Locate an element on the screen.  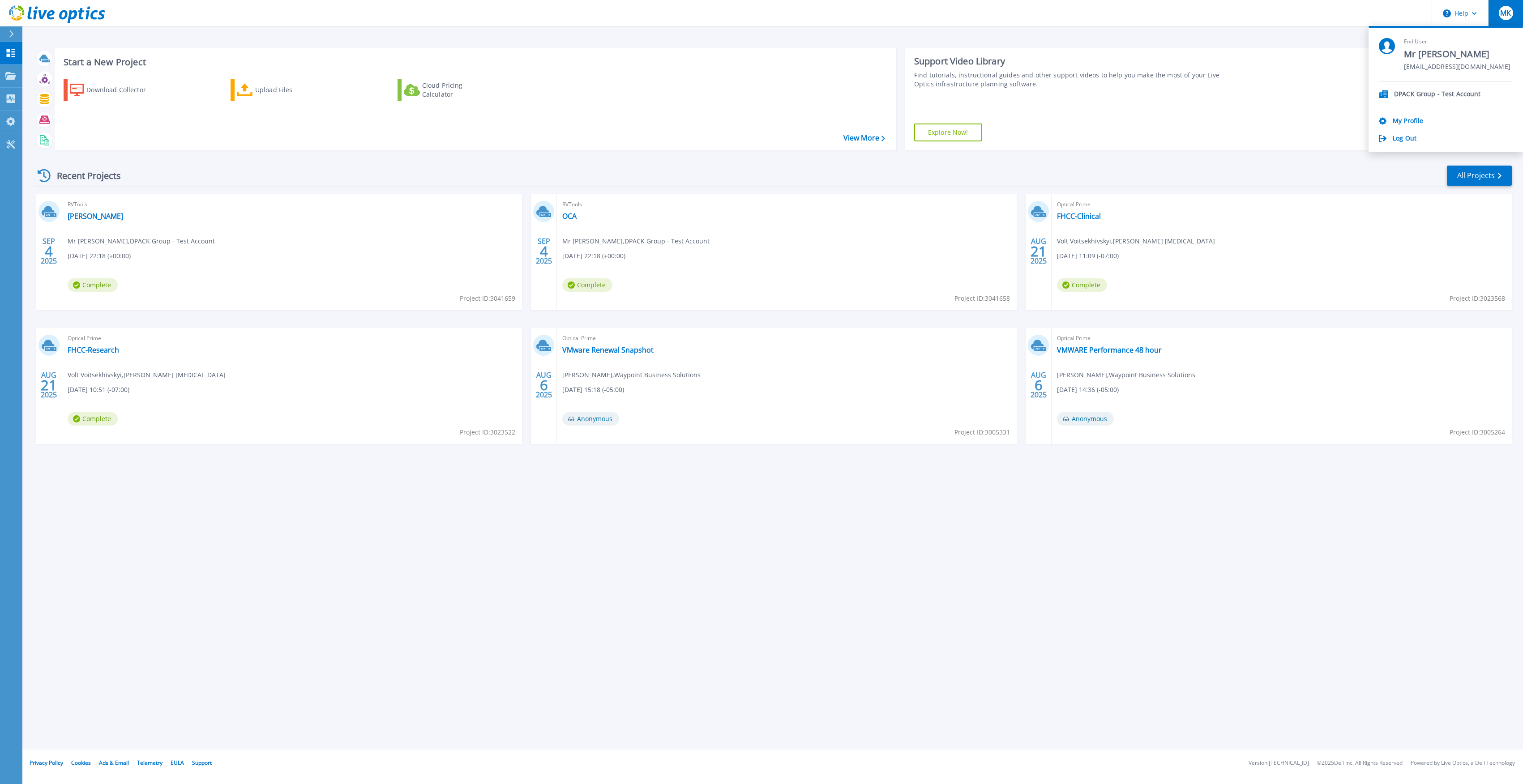
a: VMWARE Performance 48 hour is located at coordinates (1109, 350).